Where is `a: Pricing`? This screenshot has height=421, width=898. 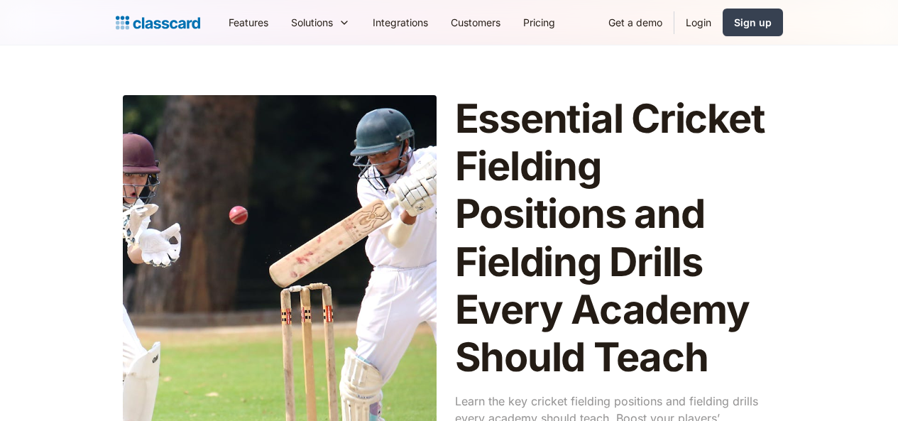 a: Pricing is located at coordinates (539, 22).